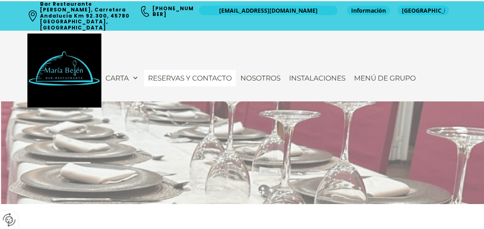  What do you see at coordinates (317, 78) in the screenshot?
I see `span: Instalaciones` at bounding box center [317, 78].